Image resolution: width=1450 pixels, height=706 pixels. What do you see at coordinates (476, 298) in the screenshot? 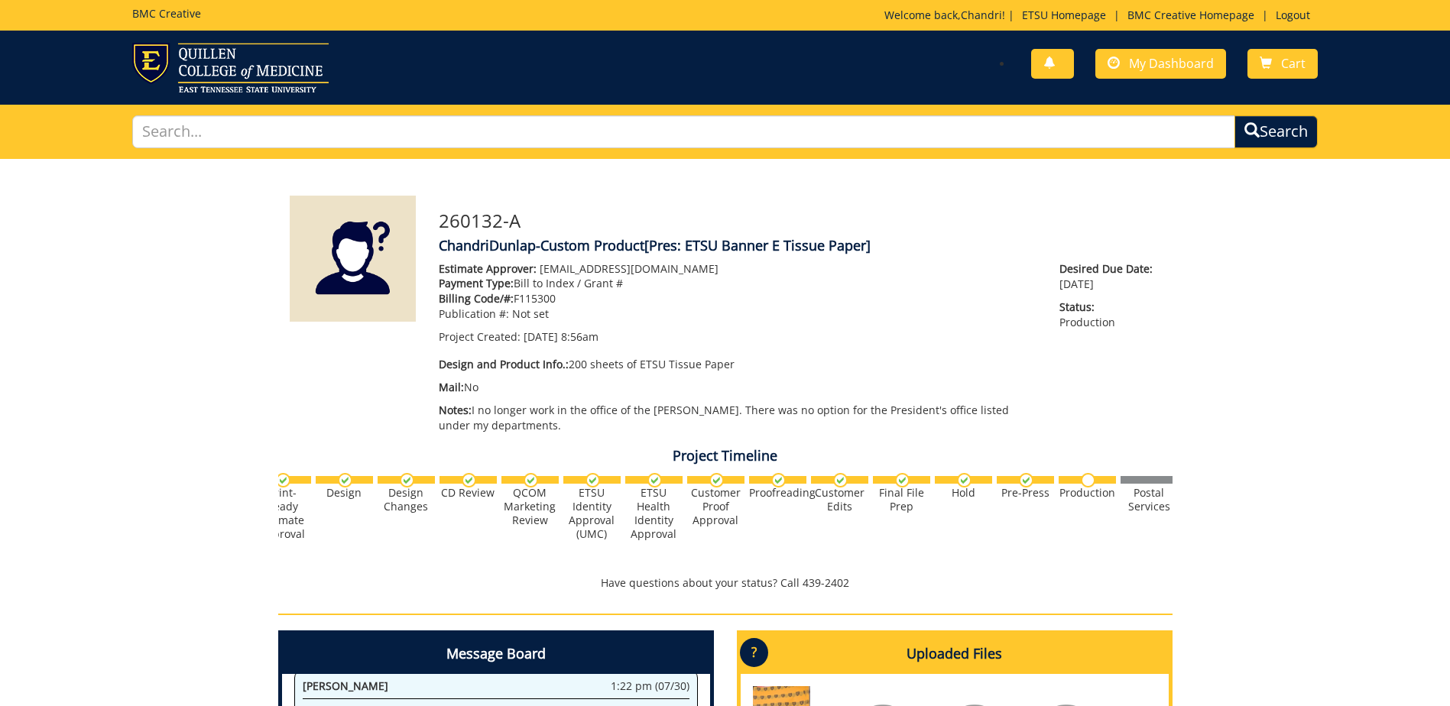
I see `span: Billing Code/#:` at bounding box center [476, 298].